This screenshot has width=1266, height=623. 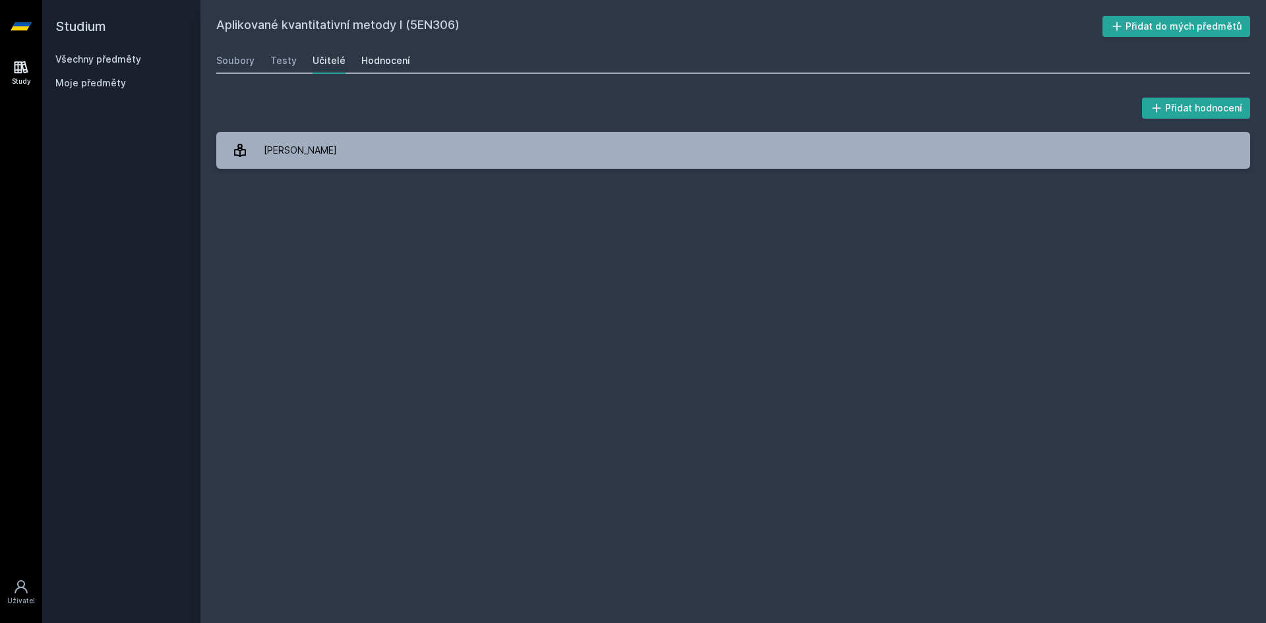 I want to click on div: Testy, so click(x=283, y=61).